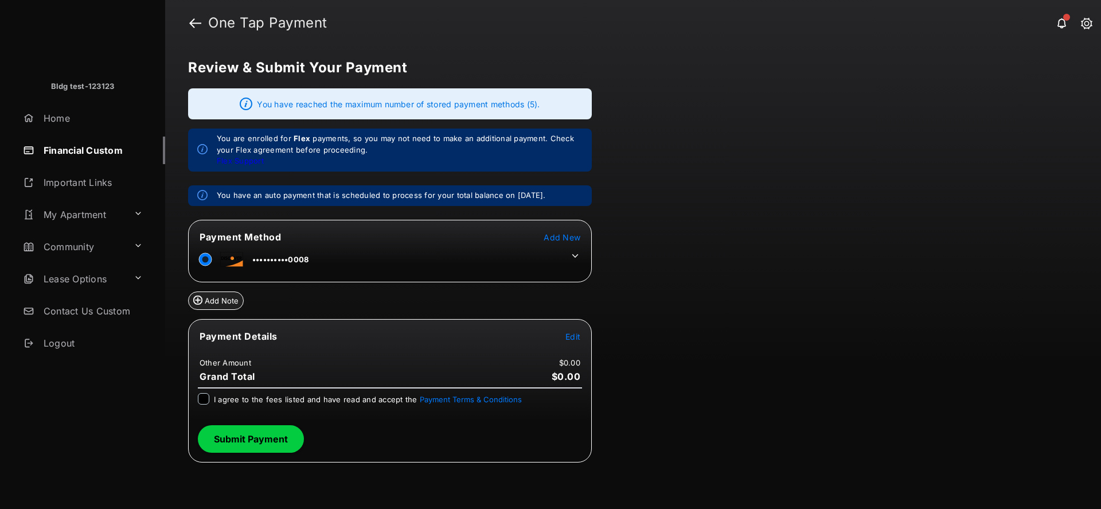 Image resolution: width=1101 pixels, height=509 pixels. Describe the element at coordinates (73, 215) in the screenshot. I see `a: My Apartment` at that location.